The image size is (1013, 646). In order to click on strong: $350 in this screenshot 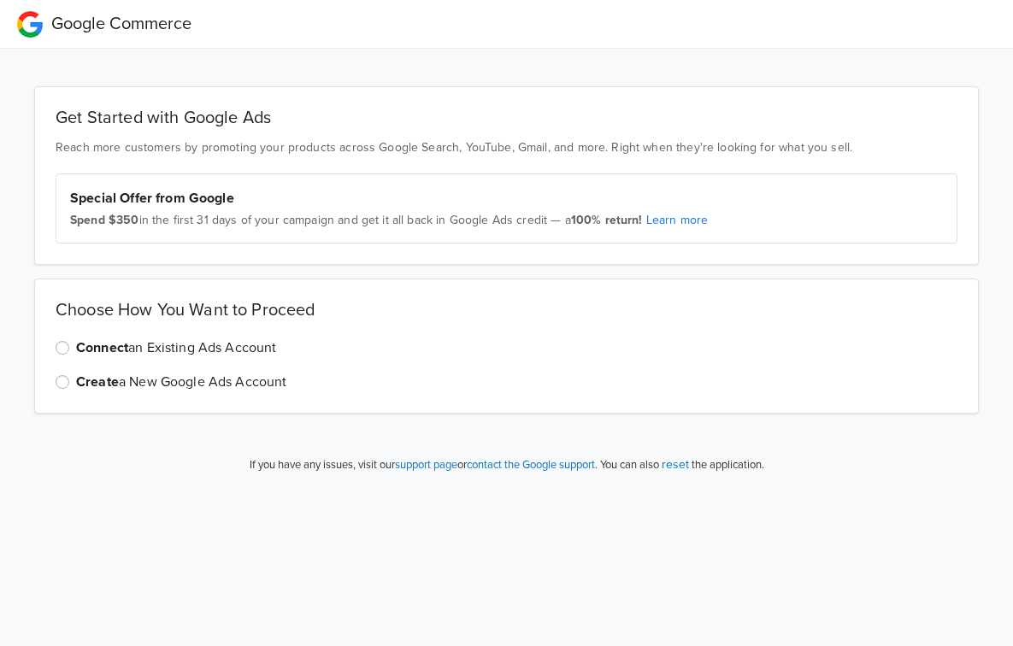, I will do `click(124, 220)`.